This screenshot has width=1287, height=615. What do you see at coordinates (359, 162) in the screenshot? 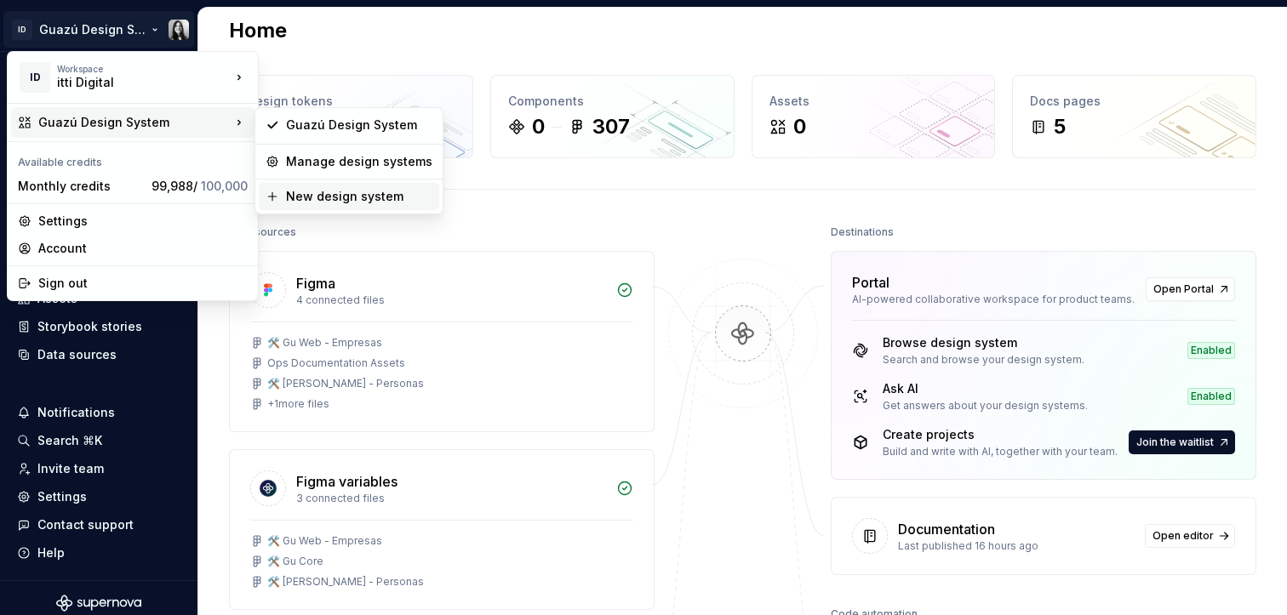
I see `div: Manage design systems` at bounding box center [359, 162].